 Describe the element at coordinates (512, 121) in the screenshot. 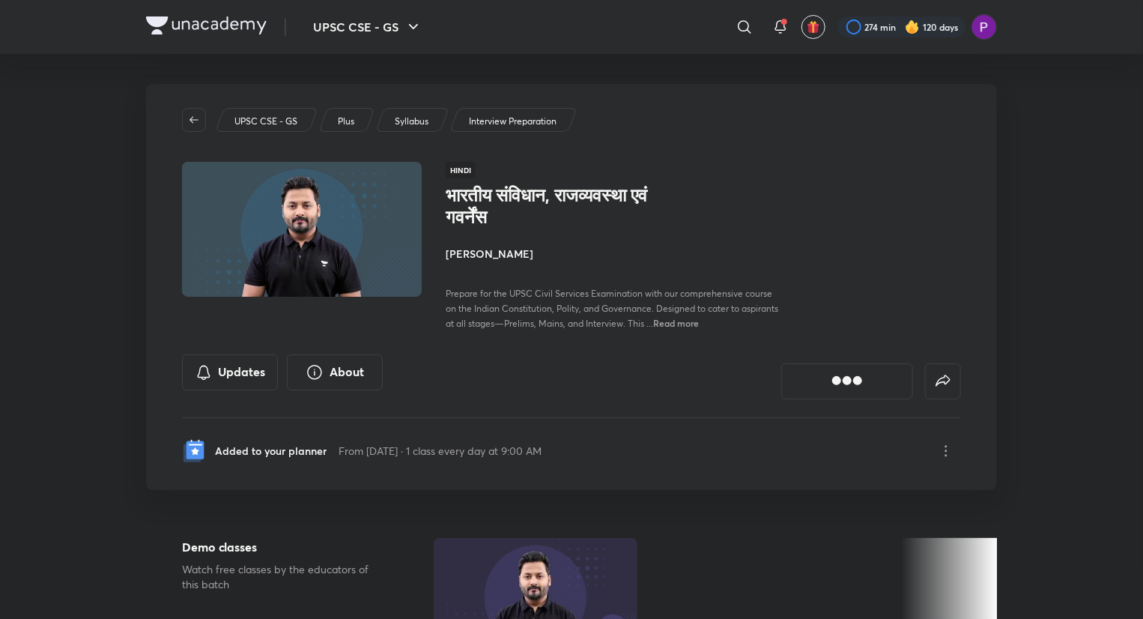

I see `p: Interview Preparation` at that location.